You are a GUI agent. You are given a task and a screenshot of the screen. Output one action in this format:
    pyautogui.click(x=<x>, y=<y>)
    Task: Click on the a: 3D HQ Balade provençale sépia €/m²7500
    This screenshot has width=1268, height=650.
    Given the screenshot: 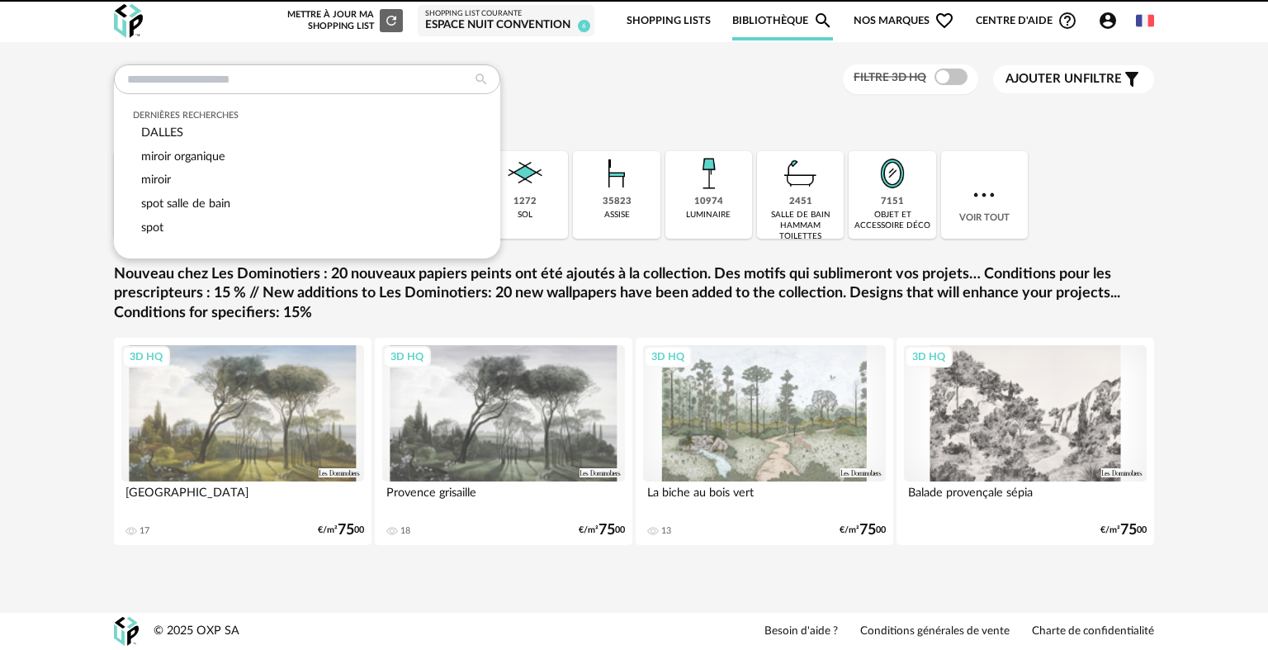 What is the action you would take?
    pyautogui.click(x=1025, y=441)
    